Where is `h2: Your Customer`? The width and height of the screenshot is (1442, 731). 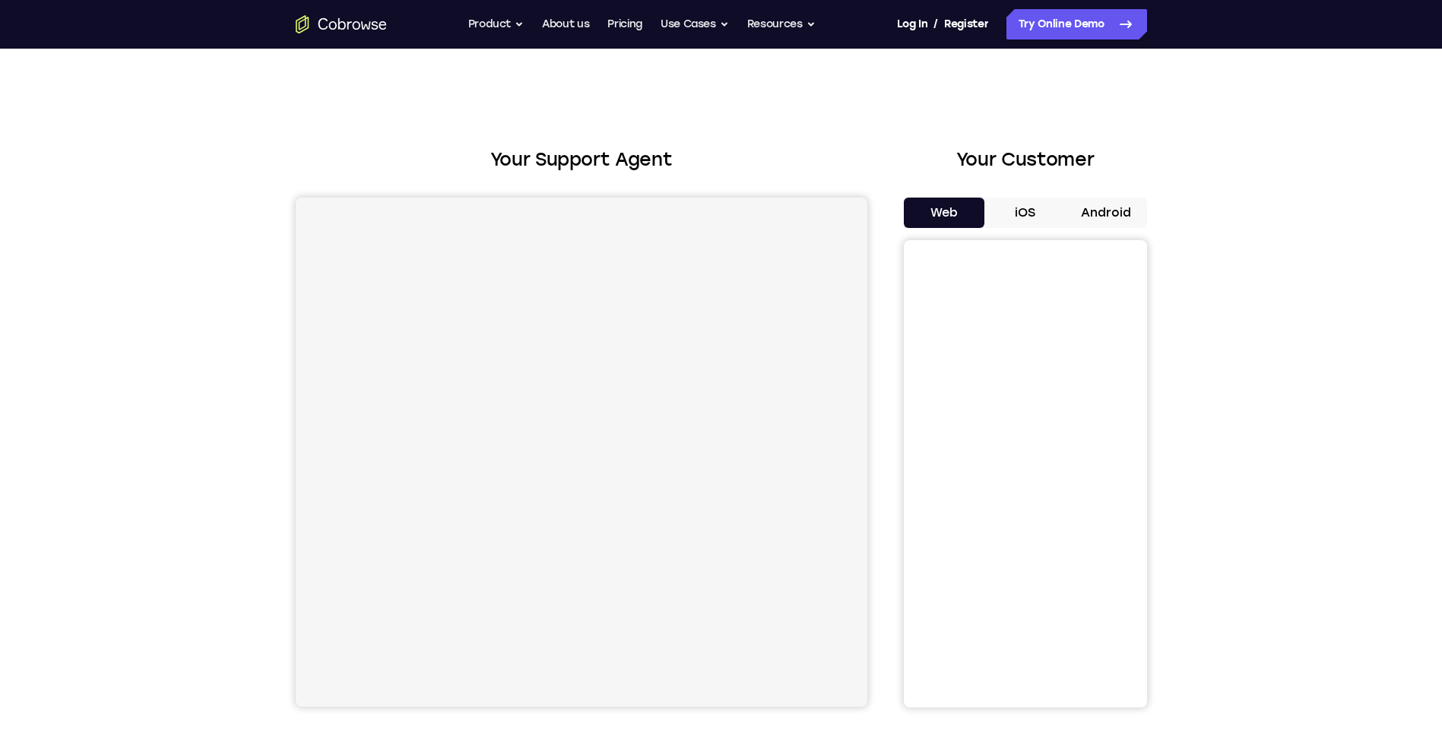 h2: Your Customer is located at coordinates (1025, 160).